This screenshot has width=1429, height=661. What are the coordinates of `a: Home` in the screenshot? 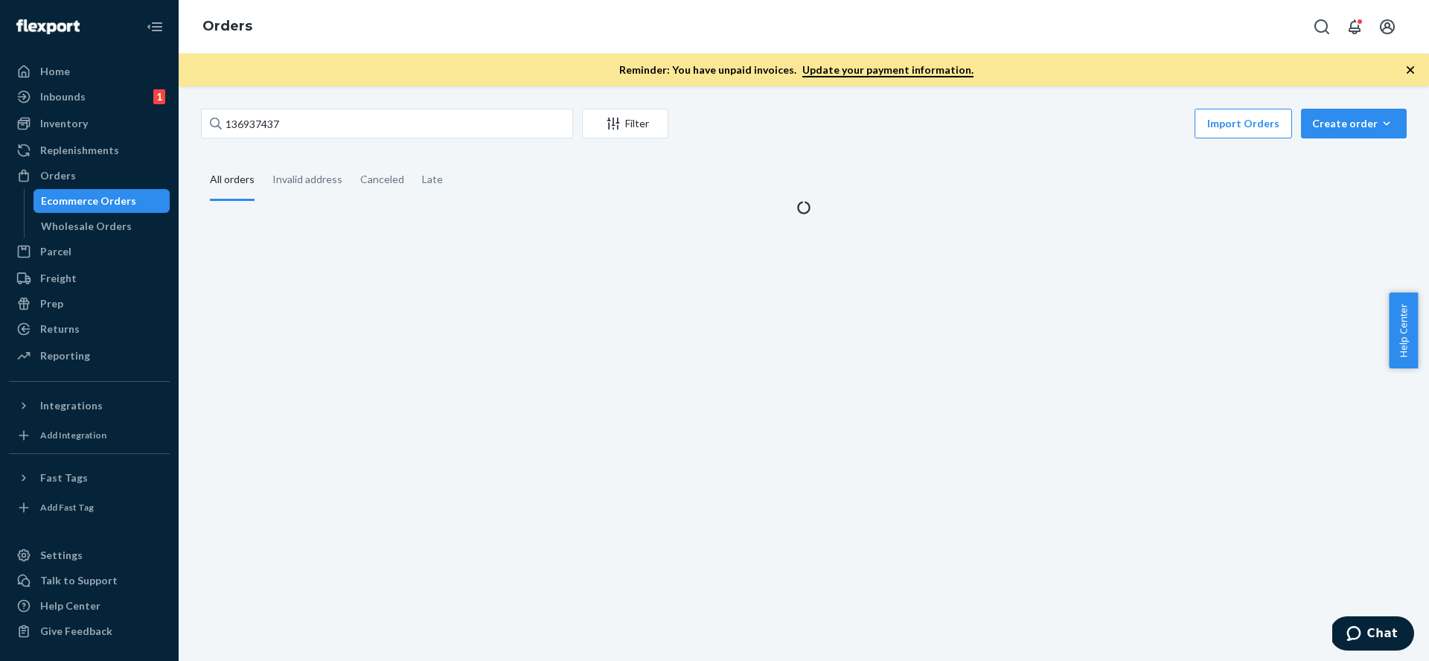 It's located at (89, 71).